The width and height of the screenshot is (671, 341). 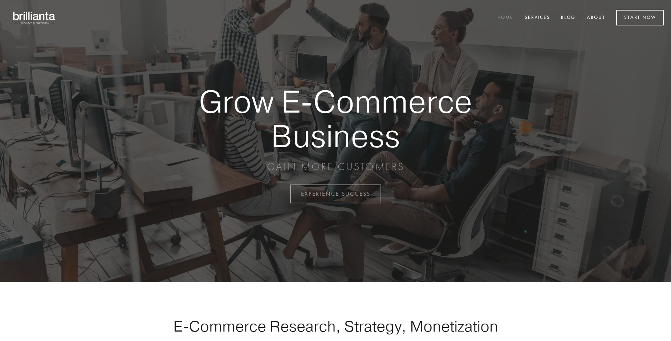 I want to click on img: brillianta - research, strategy, marketing, so click(x=34, y=18).